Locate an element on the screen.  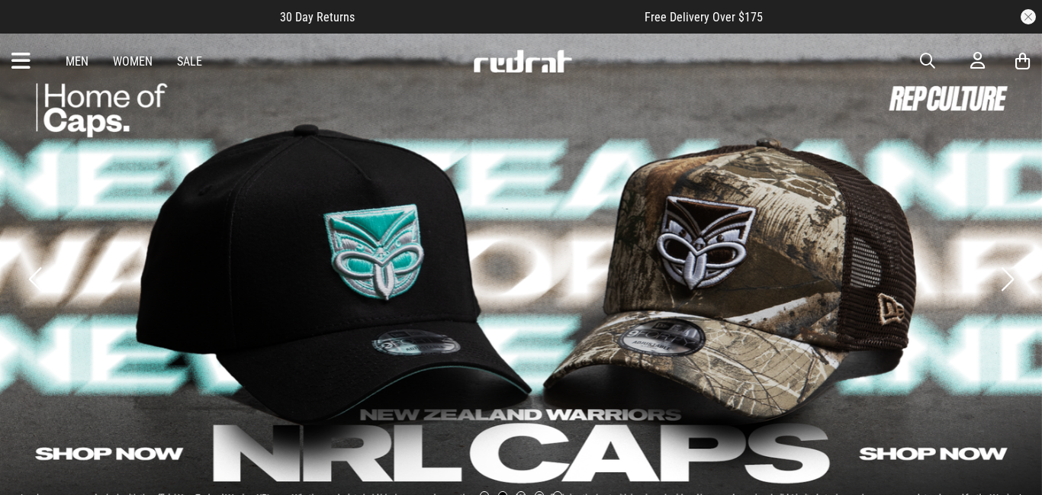
a: Women is located at coordinates (133, 61).